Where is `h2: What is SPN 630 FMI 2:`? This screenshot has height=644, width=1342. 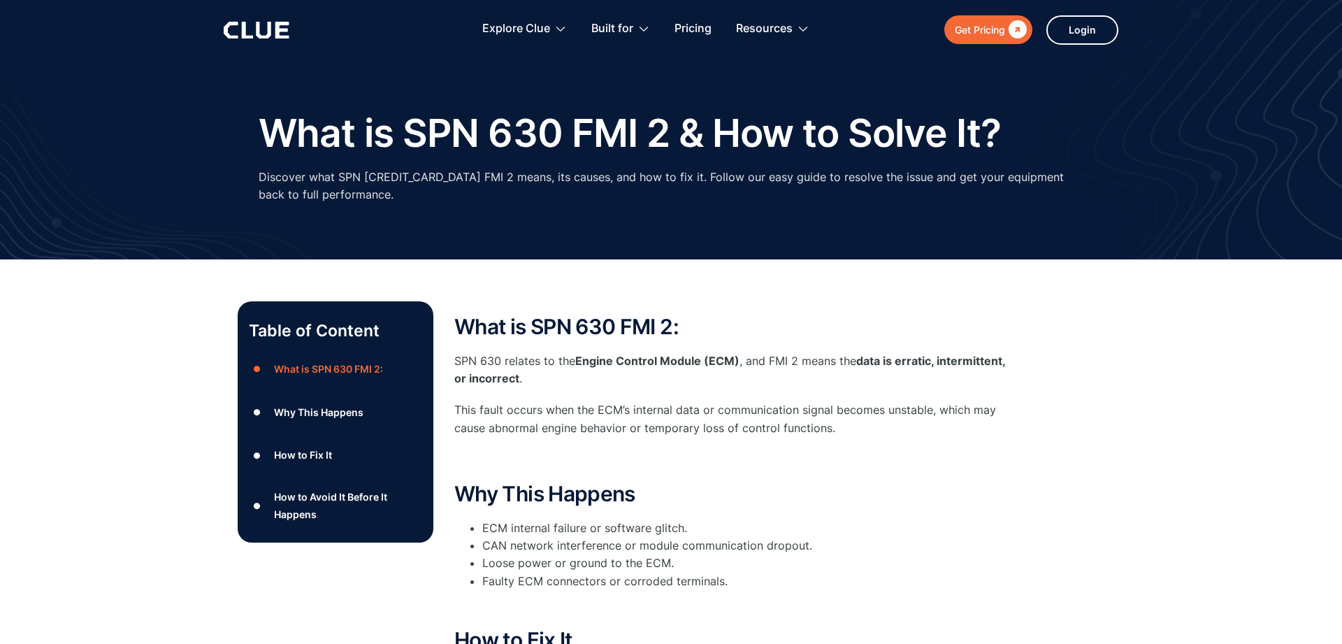 h2: What is SPN 630 FMI 2: is located at coordinates (734, 326).